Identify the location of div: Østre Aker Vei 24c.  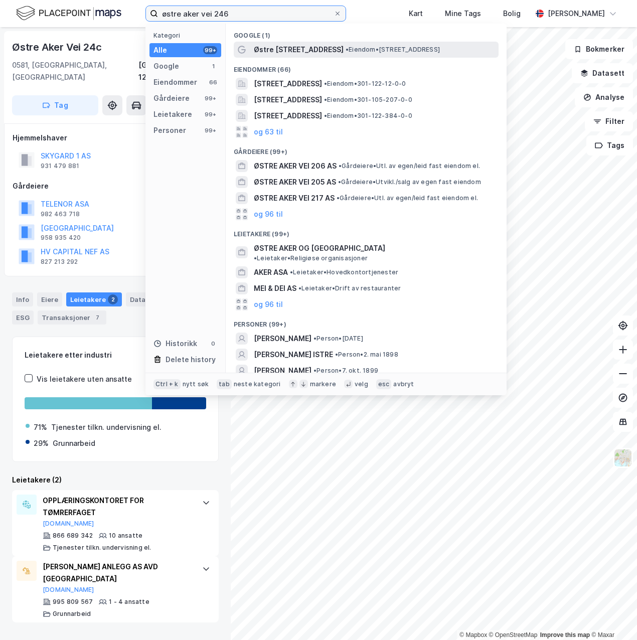
(58, 47).